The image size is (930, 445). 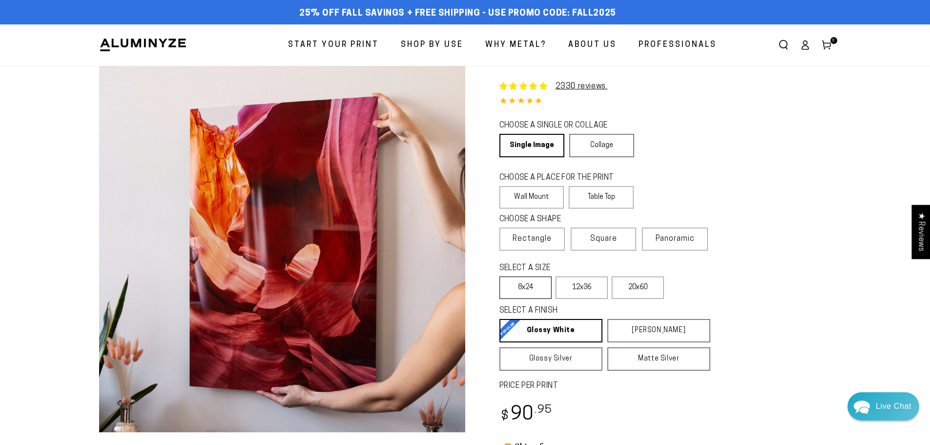 What do you see at coordinates (601, 197) in the screenshot?
I see `label: Table Top` at bounding box center [601, 197].